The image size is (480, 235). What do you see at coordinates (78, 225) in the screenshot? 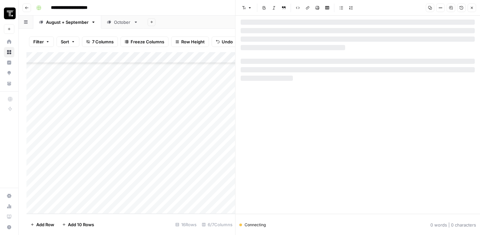
I see `button: Add 10 Rows` at bounding box center [78, 225].